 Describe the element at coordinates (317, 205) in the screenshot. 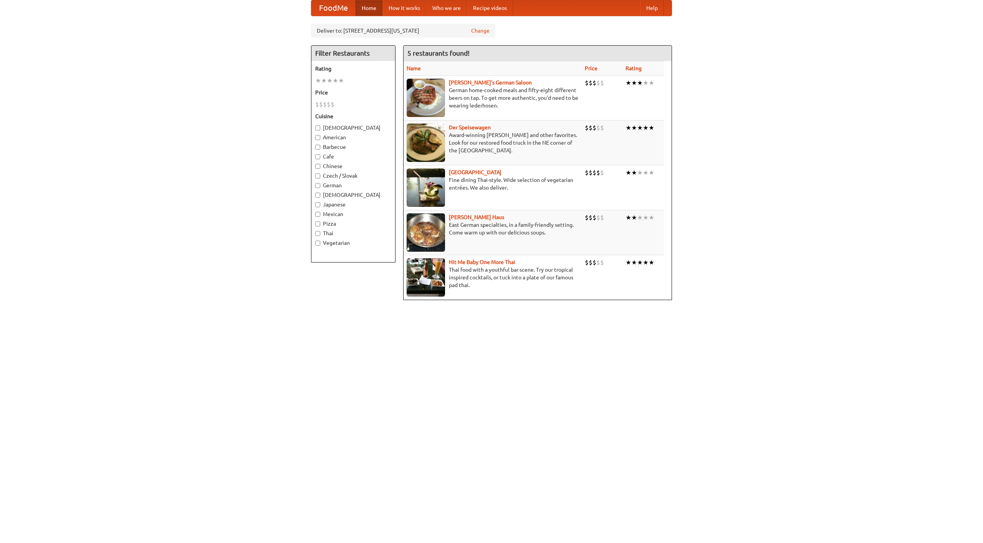

I see `input: Japanese` at that location.